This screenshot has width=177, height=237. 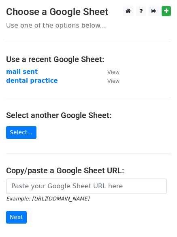 What do you see at coordinates (22, 72) in the screenshot?
I see `a: mail sent` at bounding box center [22, 72].